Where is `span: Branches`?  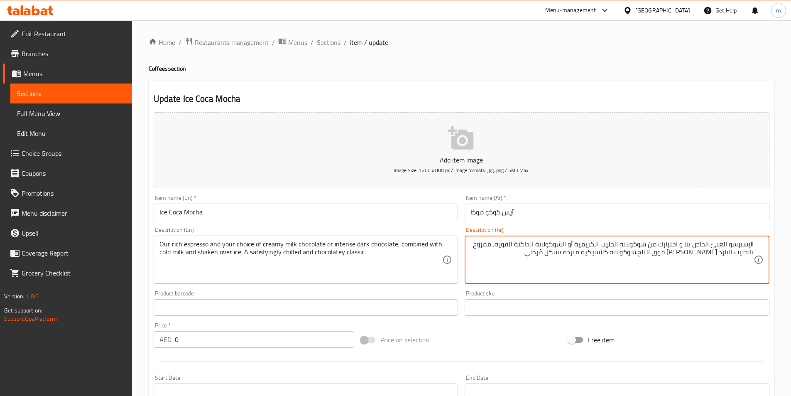 span: Branches is located at coordinates (74, 54).